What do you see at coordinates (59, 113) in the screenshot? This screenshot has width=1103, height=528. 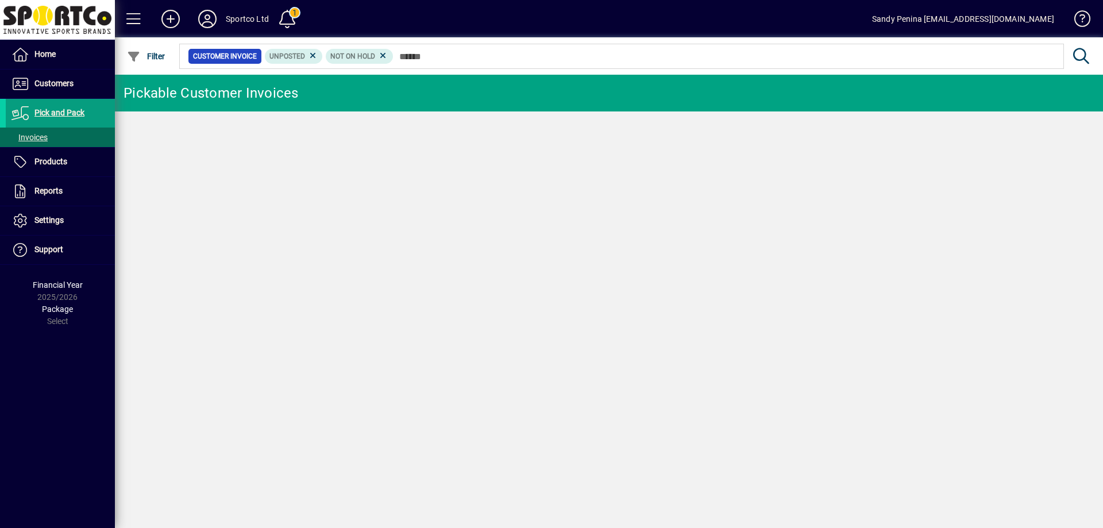 I see `span: Pick and Pack` at bounding box center [59, 113].